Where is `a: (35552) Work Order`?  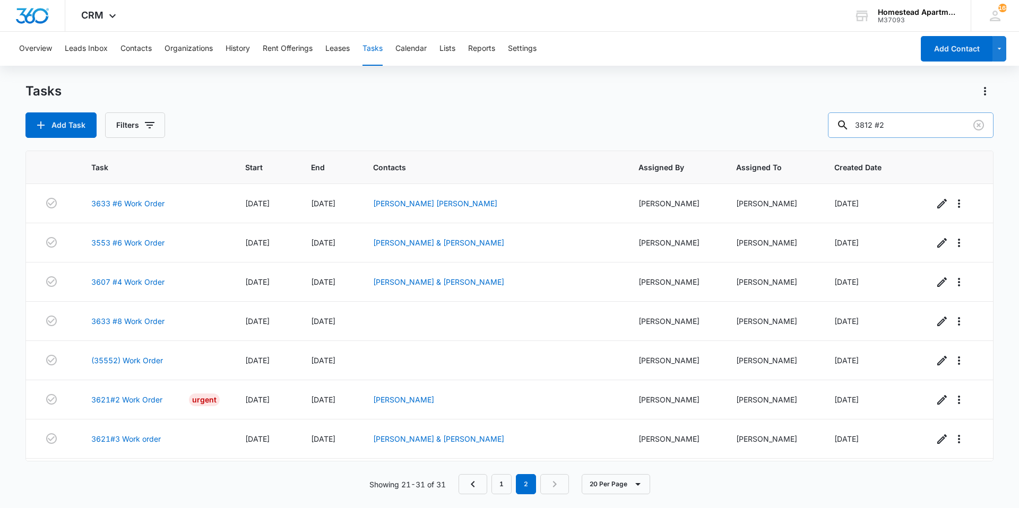 a: (35552) Work Order is located at coordinates (127, 360).